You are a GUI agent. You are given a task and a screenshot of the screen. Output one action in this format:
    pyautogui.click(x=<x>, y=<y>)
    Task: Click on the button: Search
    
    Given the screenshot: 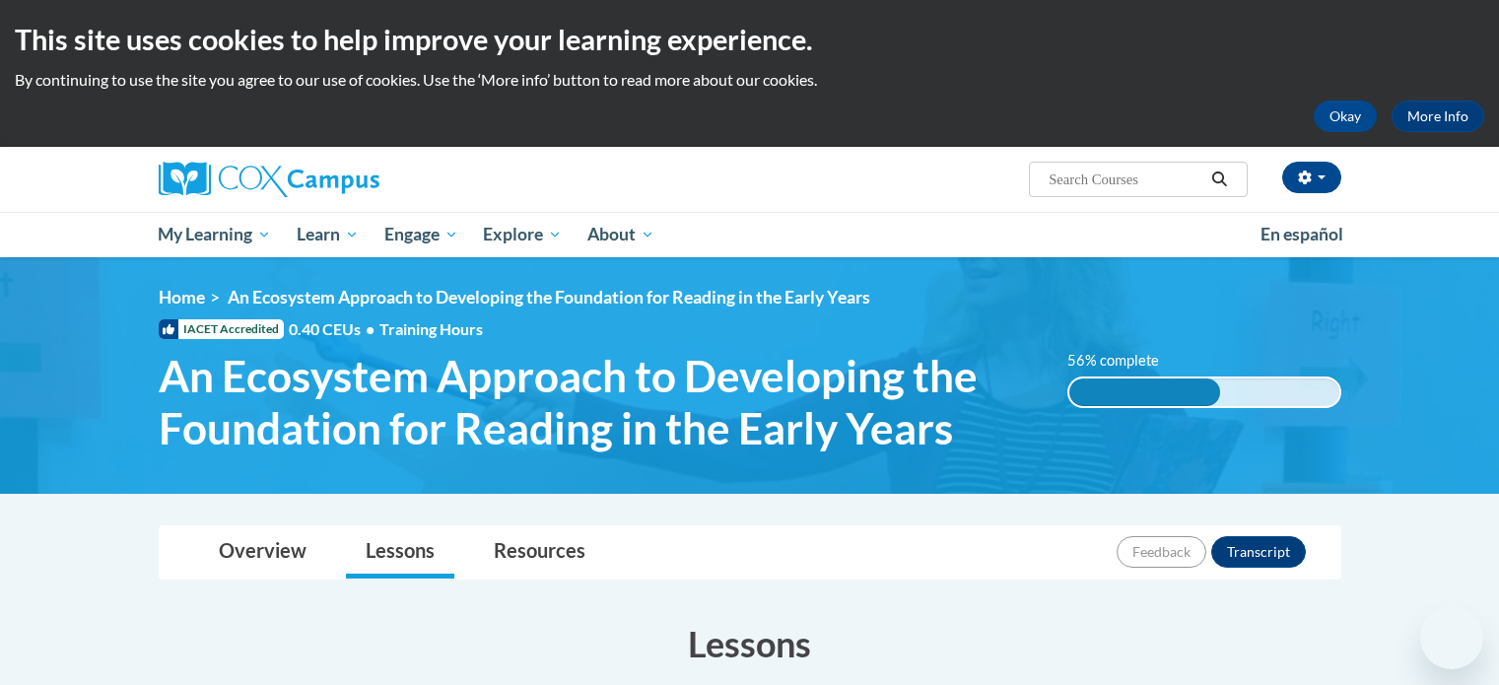 What is the action you would take?
    pyautogui.click(x=1219, y=179)
    